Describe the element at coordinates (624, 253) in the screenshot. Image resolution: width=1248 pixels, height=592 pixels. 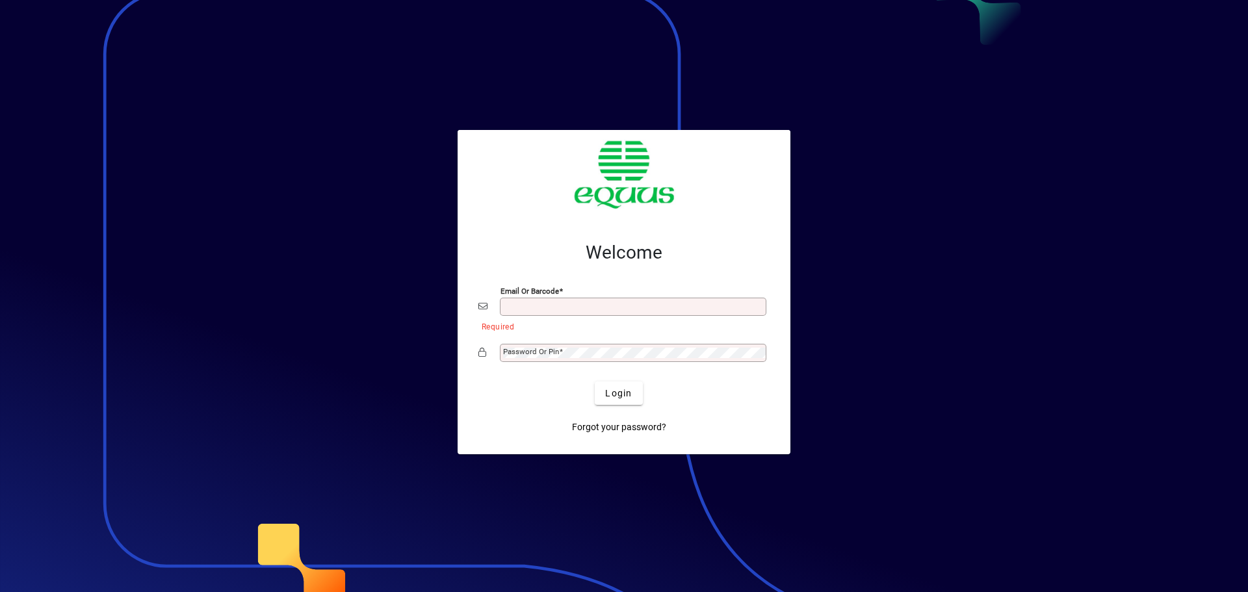
I see `h2: Welcome` at that location.